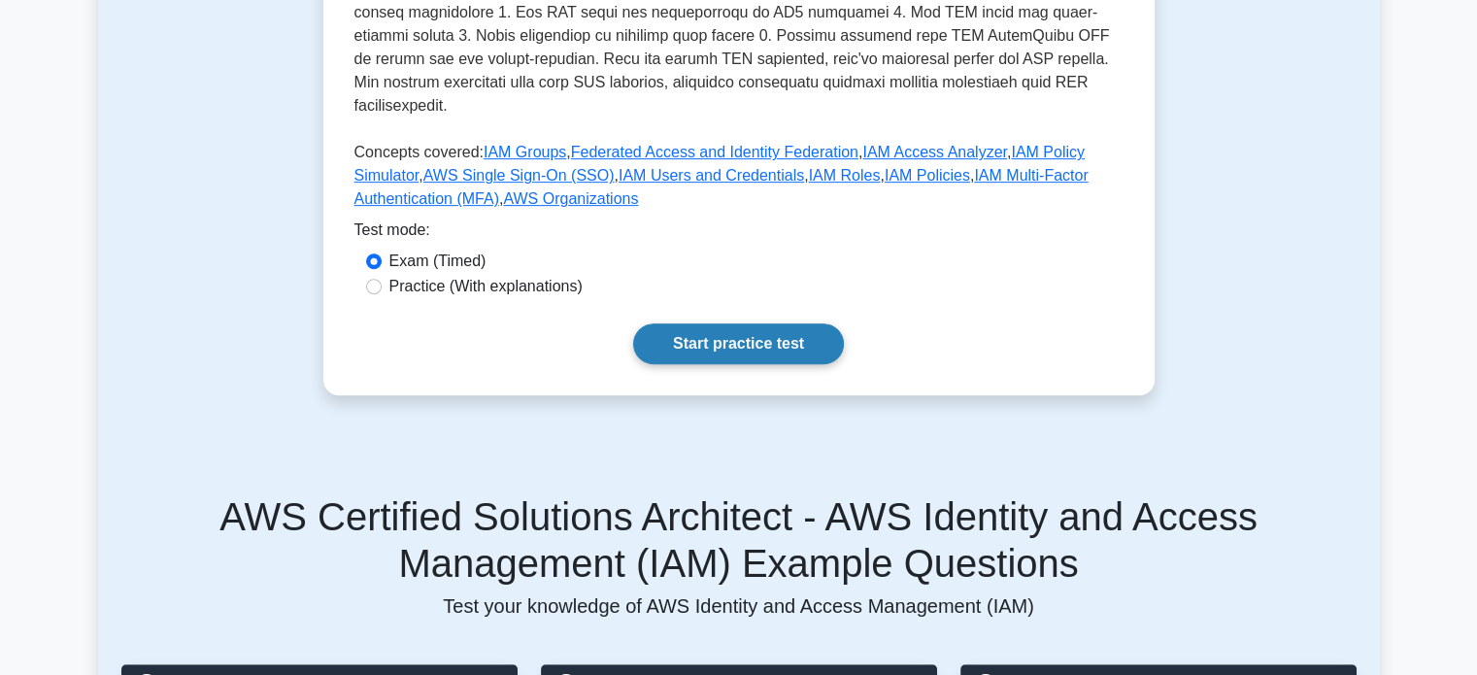 Image resolution: width=1477 pixels, height=675 pixels. Describe the element at coordinates (845, 175) in the screenshot. I see `a: IAM Roles` at that location.